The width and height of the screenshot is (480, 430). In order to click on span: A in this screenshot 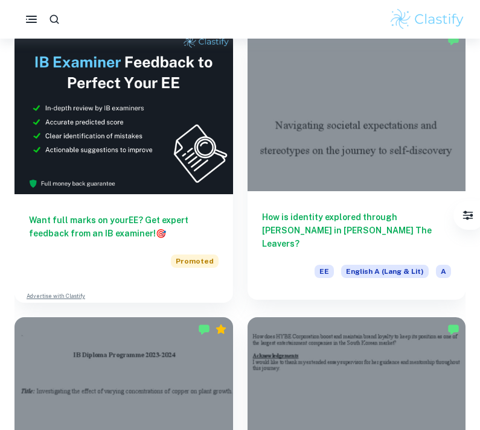, I will do `click(443, 272)`.